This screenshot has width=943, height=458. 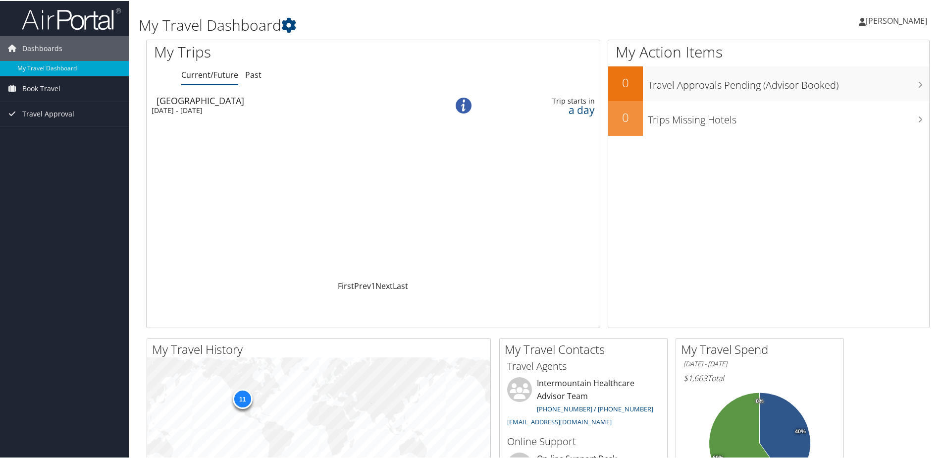 I want to click on div: Trip starts in, so click(x=547, y=100).